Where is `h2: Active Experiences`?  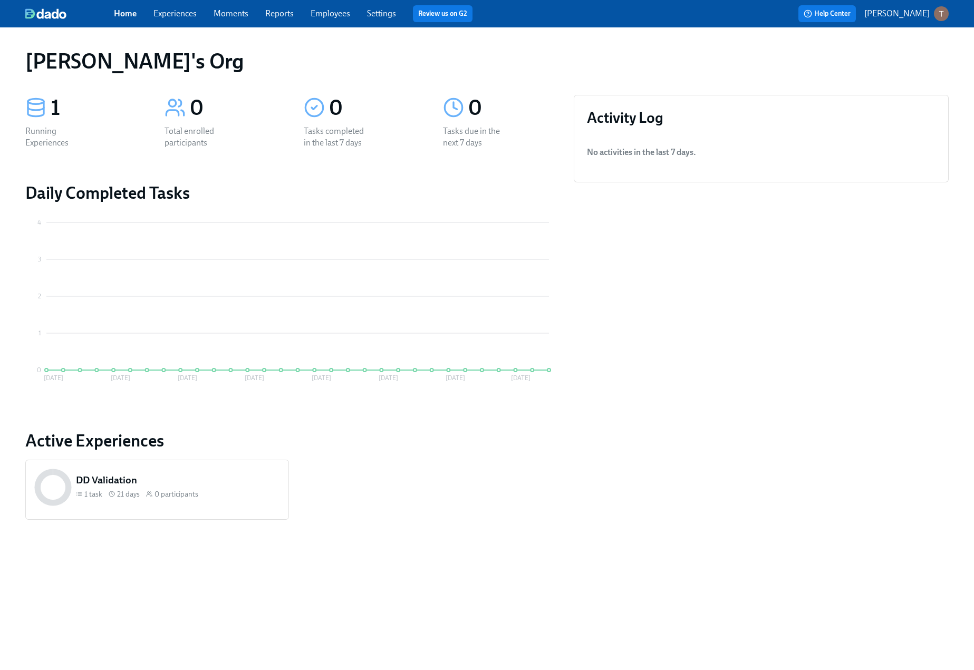 h2: Active Experiences is located at coordinates (291, 441).